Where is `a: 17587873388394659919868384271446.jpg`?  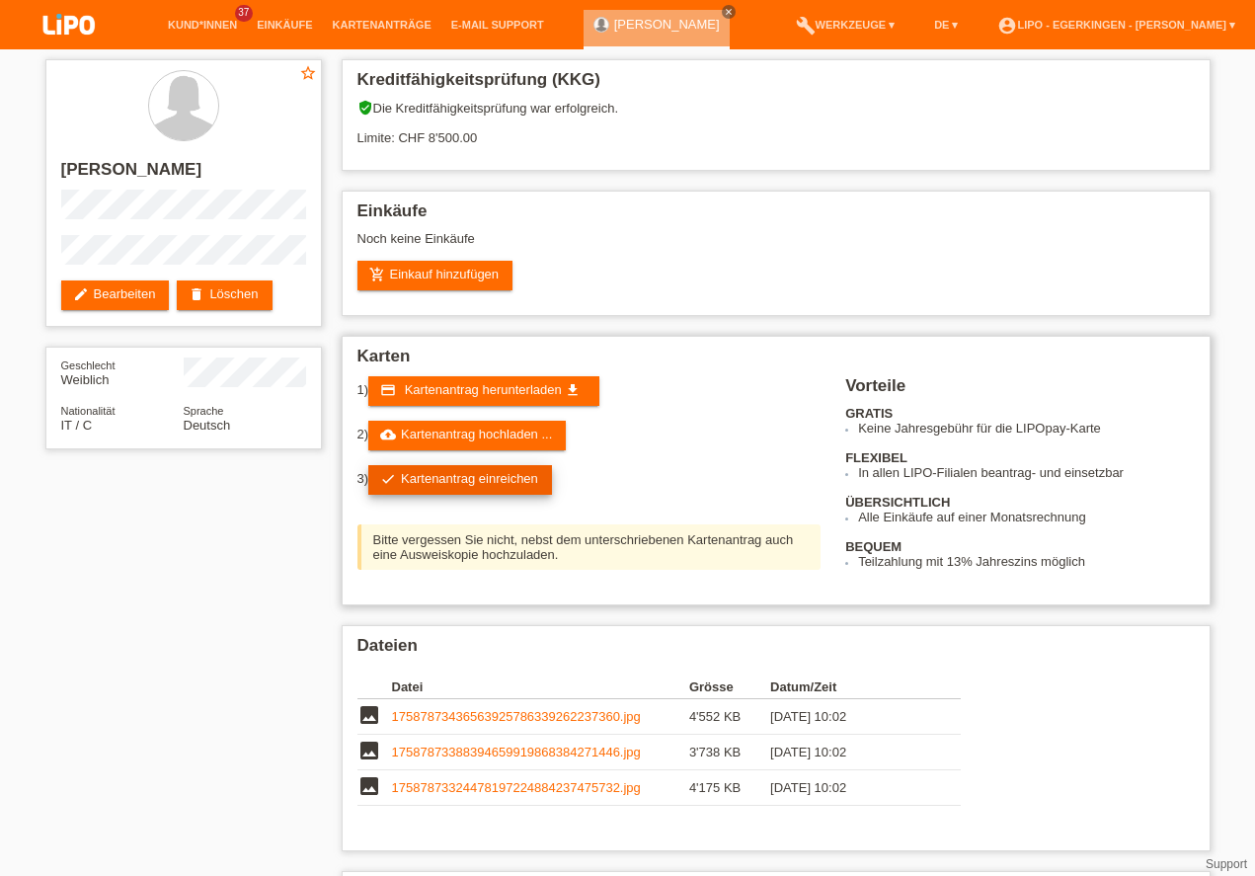 a: 17587873388394659919868384271446.jpg is located at coordinates (516, 751).